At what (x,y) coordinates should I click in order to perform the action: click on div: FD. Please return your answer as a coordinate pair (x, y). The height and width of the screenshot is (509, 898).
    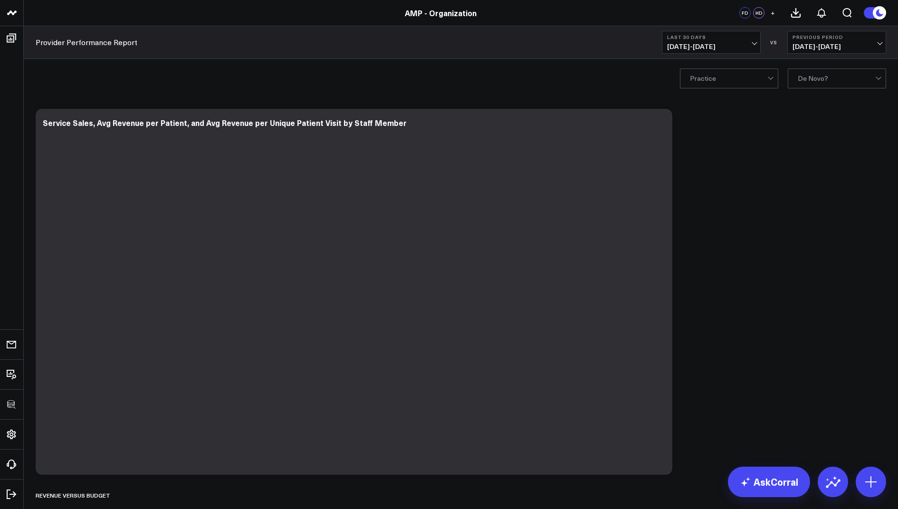
    Looking at the image, I should click on (745, 13).